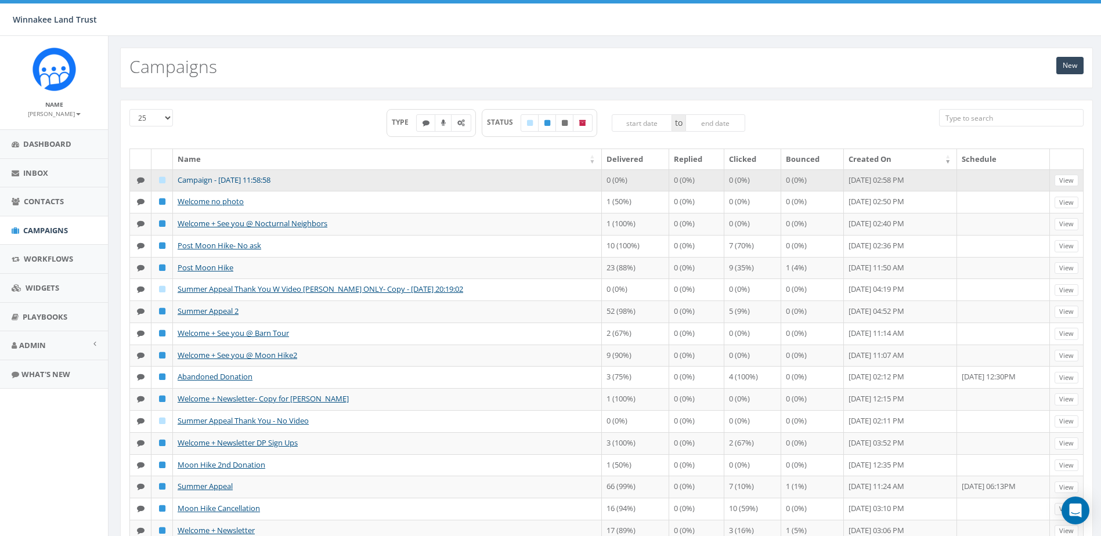  What do you see at coordinates (635, 356) in the screenshot?
I see `td: 9 (90%)` at bounding box center [635, 356].